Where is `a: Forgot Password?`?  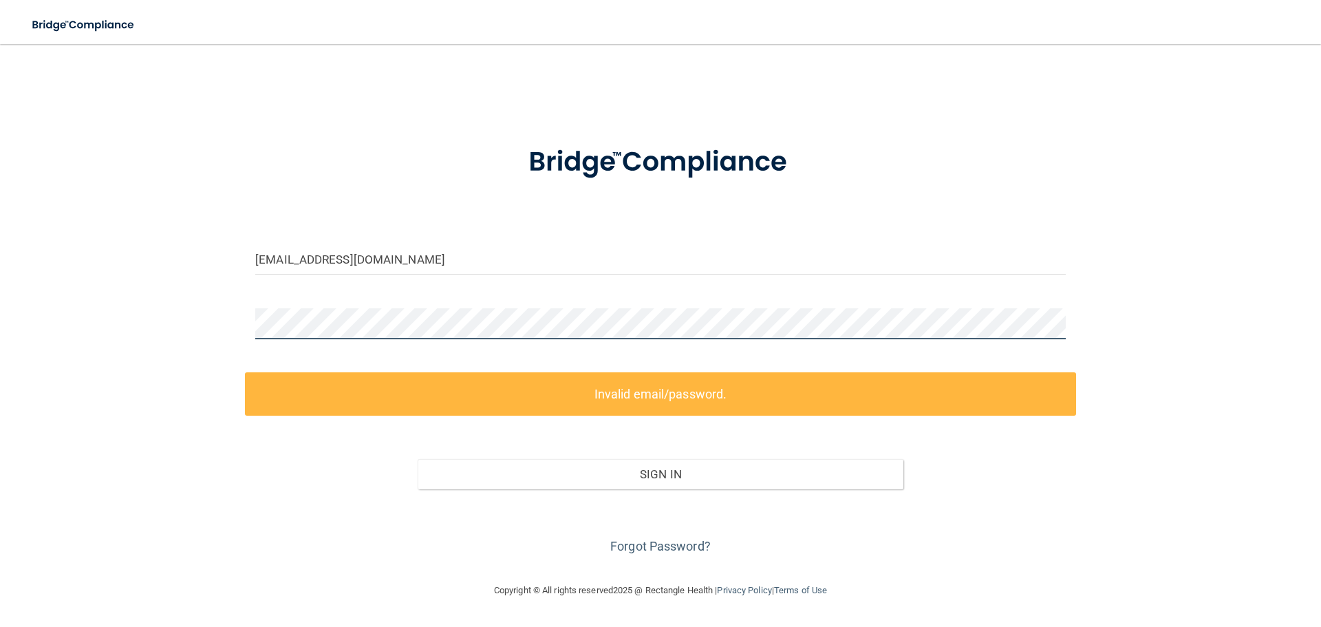
a: Forgot Password? is located at coordinates (660, 546).